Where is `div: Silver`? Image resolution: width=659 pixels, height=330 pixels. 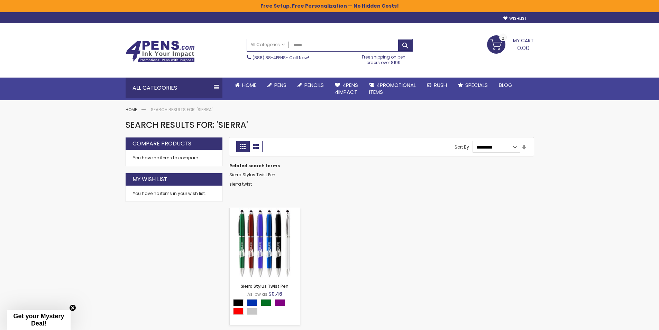 div: Silver is located at coordinates (252, 311).